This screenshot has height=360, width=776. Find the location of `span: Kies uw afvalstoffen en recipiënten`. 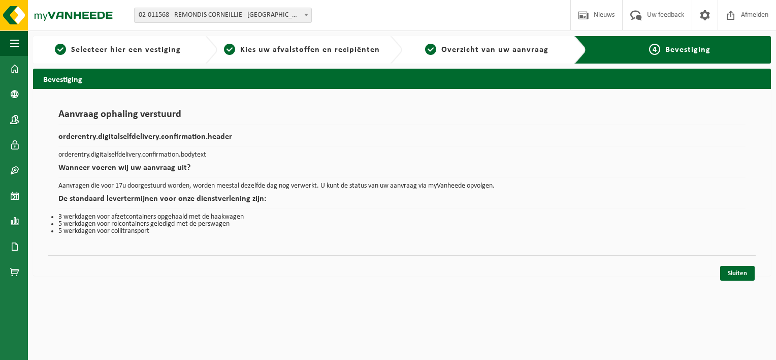

span: Kies uw afvalstoffen en recipiënten is located at coordinates (310, 50).